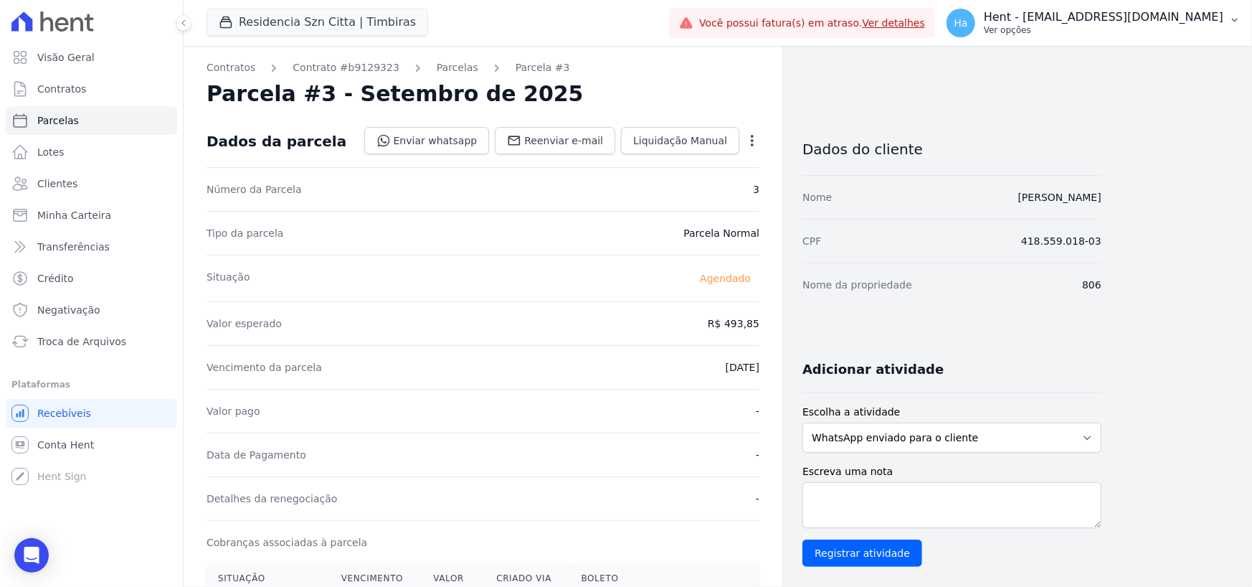  I want to click on span: Negativação, so click(69, 310).